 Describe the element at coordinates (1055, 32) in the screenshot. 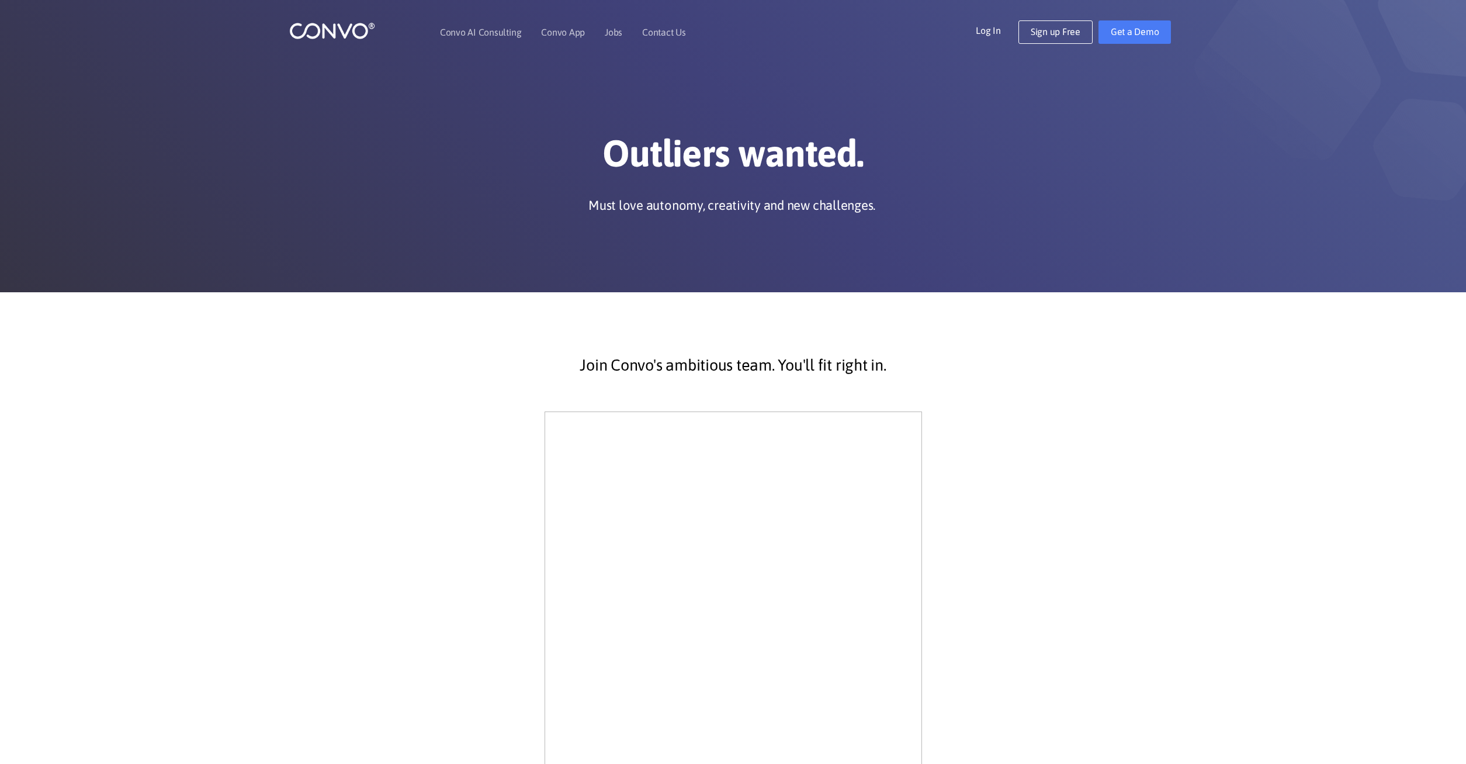

I see `a: Sign up Free` at that location.